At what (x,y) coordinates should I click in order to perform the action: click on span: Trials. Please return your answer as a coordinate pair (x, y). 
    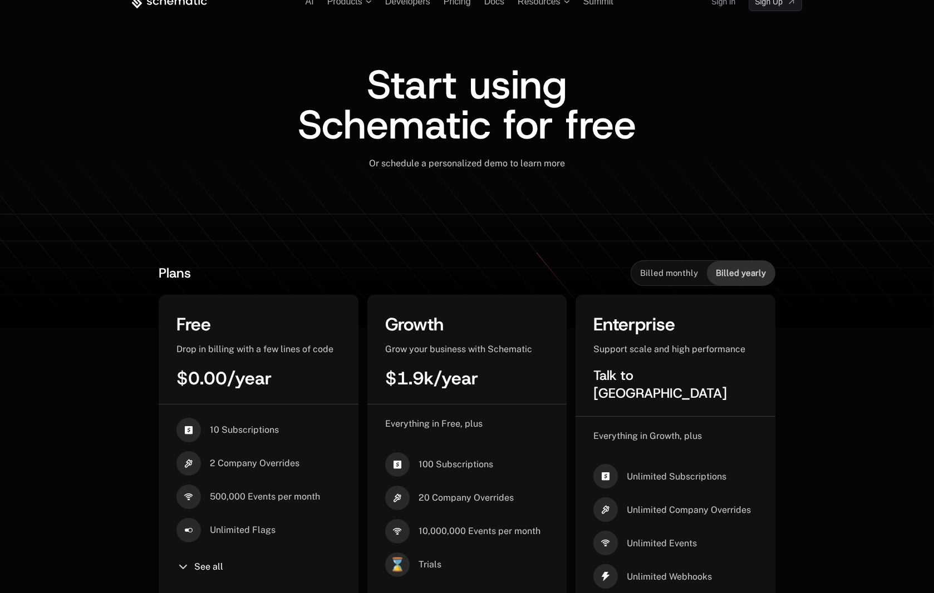
    Looking at the image, I should click on (429, 565).